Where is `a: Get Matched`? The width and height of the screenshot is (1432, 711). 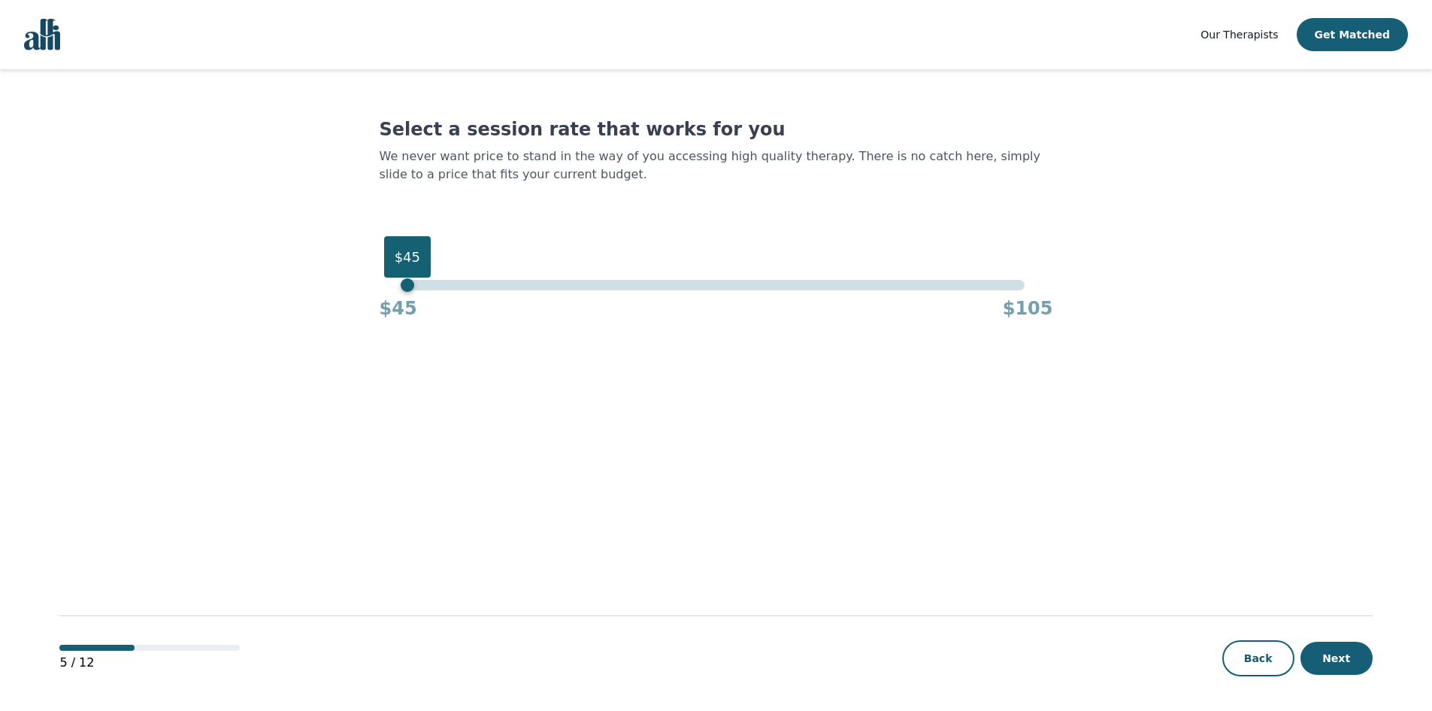
a: Get Matched is located at coordinates (1353, 35).